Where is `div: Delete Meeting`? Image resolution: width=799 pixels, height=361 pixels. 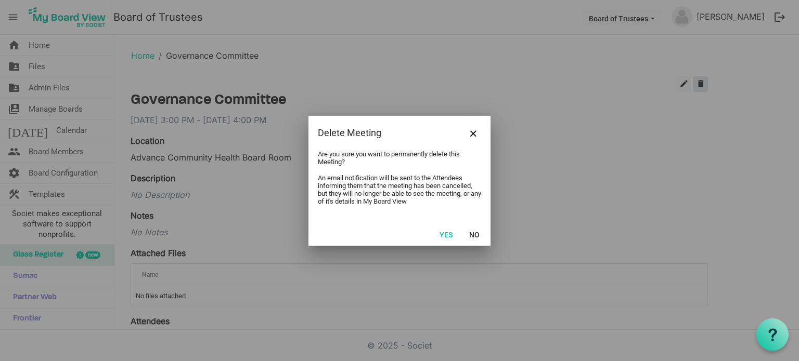
div: Delete Meeting is located at coordinates (383, 133).